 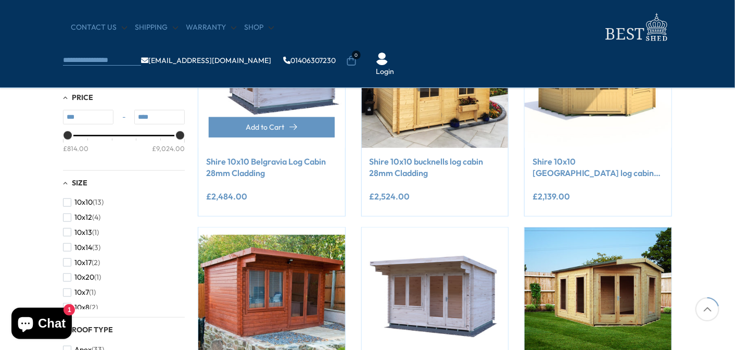 What do you see at coordinates (83, 232) in the screenshot?
I see `span: 10x13` at bounding box center [83, 232].